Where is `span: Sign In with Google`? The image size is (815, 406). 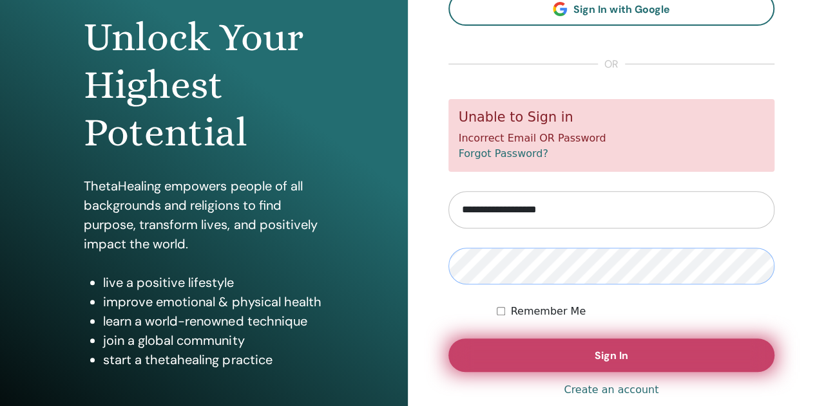
span: Sign In with Google is located at coordinates (621, 9).